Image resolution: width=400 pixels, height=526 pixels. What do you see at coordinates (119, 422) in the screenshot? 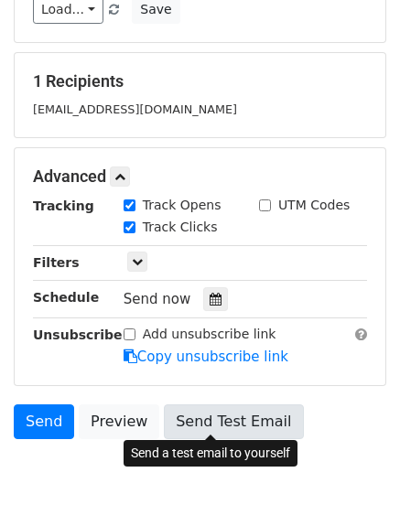
I see `a: Preview` at bounding box center [119, 422].